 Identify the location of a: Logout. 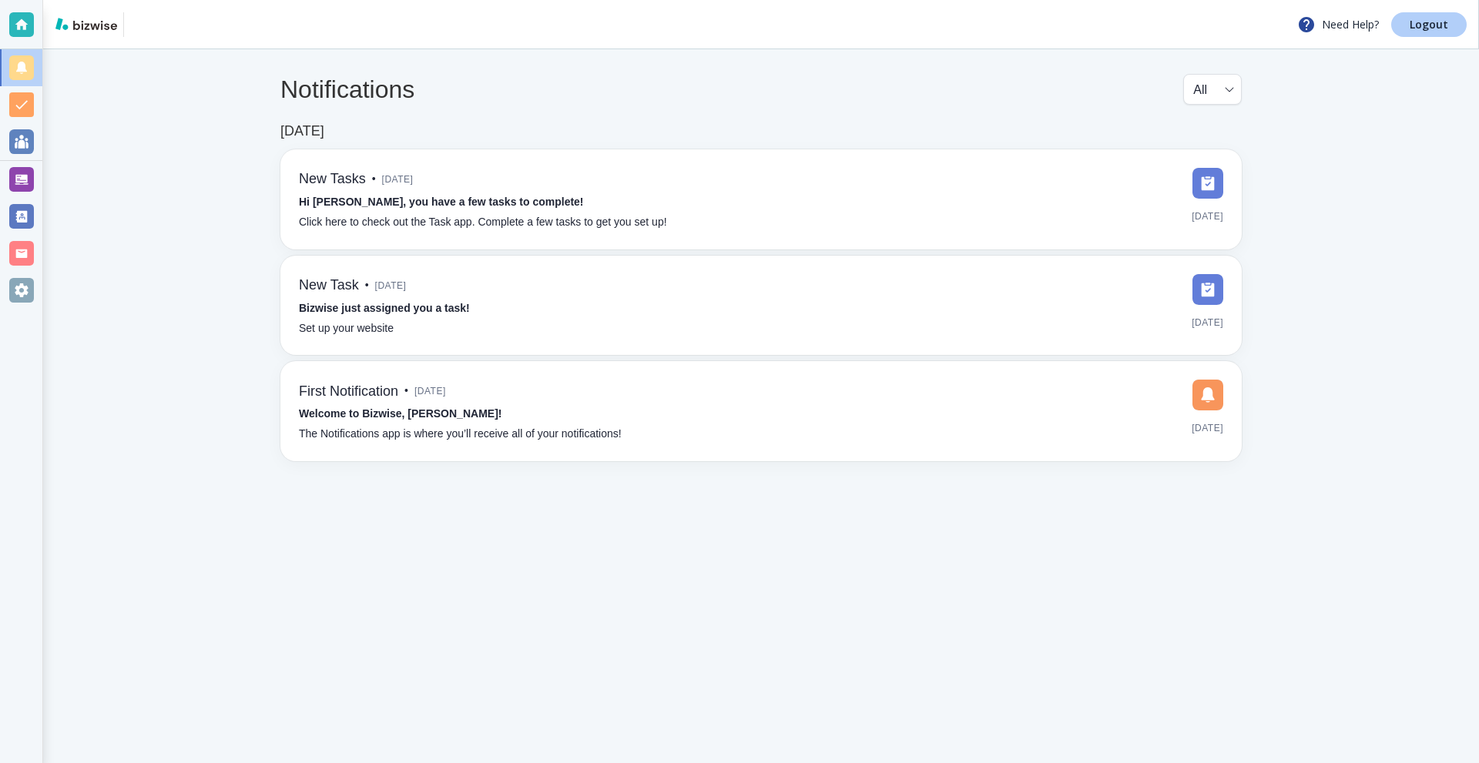
(1429, 25).